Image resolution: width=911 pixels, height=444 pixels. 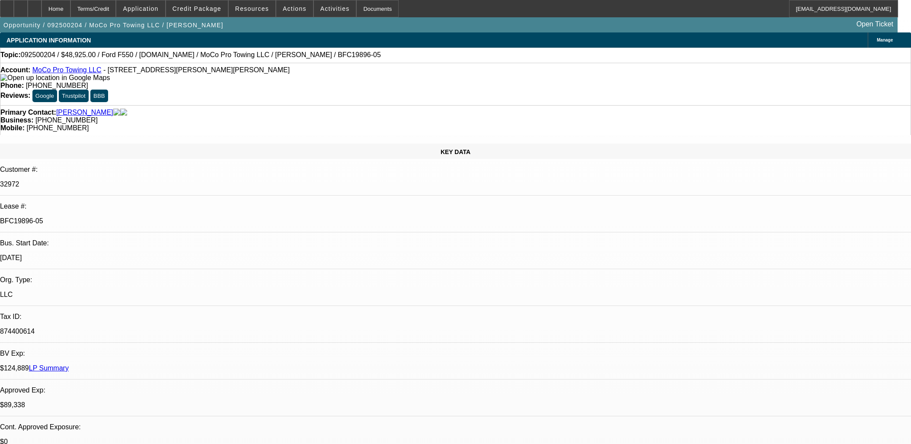 I want to click on strong: Business:, so click(x=17, y=120).